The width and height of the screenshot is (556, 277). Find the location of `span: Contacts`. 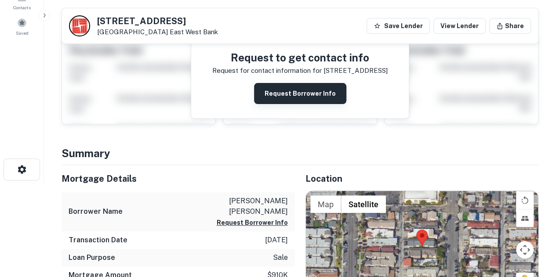

span: Contacts is located at coordinates (22, 7).